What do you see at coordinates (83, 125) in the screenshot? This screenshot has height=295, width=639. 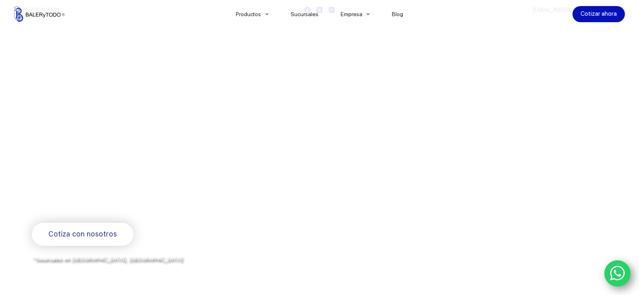 I see `span: Bienvenido a Balerytodo®` at bounding box center [83, 125].